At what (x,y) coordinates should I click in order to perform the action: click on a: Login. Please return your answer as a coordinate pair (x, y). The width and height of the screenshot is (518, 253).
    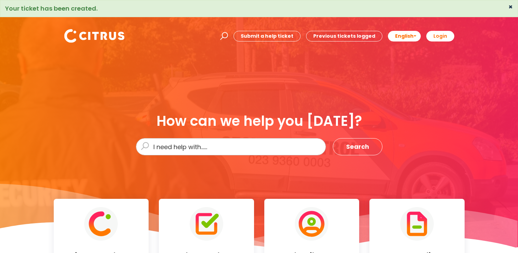
    Looking at the image, I should click on (440, 36).